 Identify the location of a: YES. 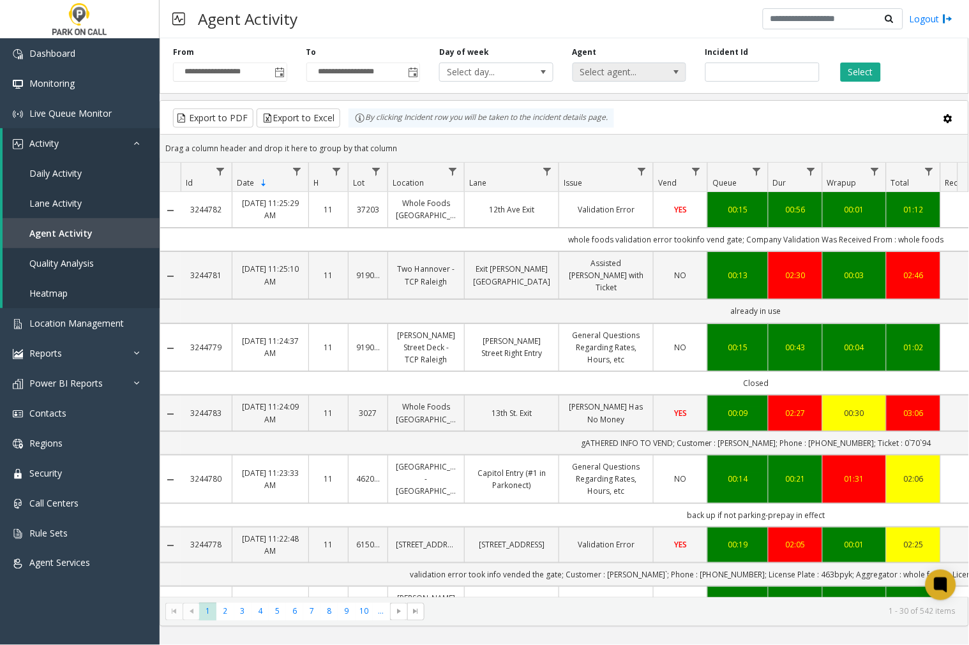
(680, 209).